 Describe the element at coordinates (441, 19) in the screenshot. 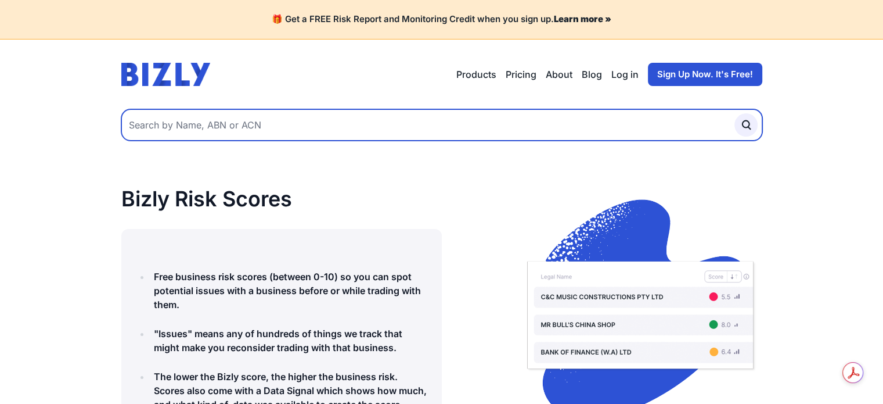

I see `h4: 🎁 Get a FREE Risk Report and Monitoring Credit when you sign up.` at that location.